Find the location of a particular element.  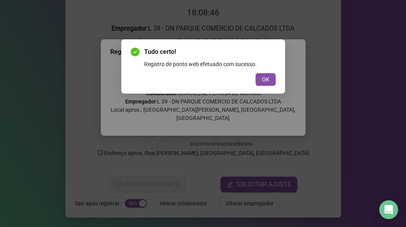

div: Open Intercom Messenger is located at coordinates (389, 210).